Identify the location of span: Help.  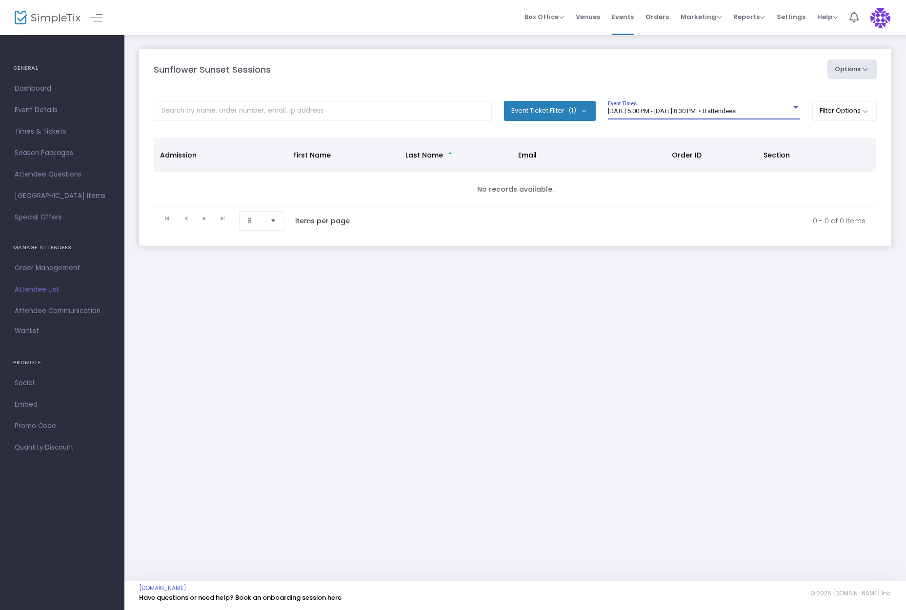
(827, 17).